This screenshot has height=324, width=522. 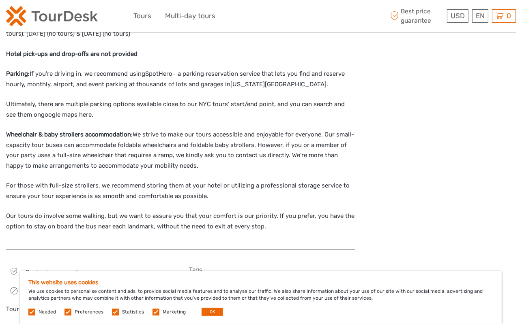 What do you see at coordinates (480, 16) in the screenshot?
I see `div: EN` at bounding box center [480, 16].